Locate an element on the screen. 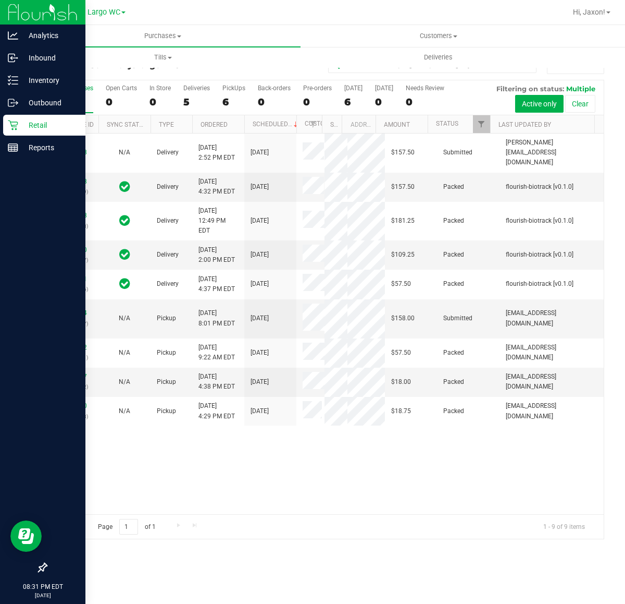 Image resolution: width=625 pixels, height=604 pixels. h3: Purchase Summary: is located at coordinates (139, 65).